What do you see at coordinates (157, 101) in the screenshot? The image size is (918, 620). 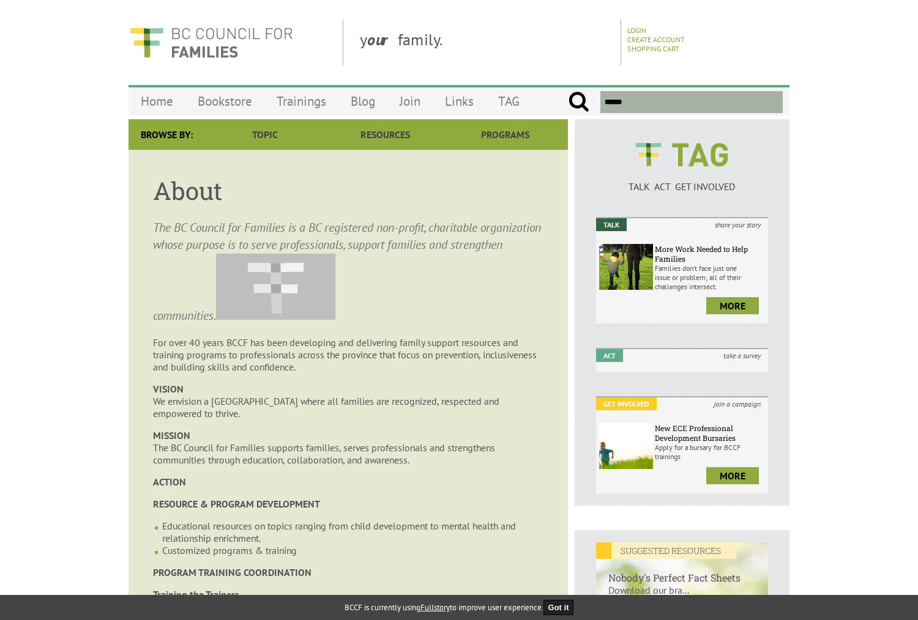 I see `a: Home` at bounding box center [157, 101].